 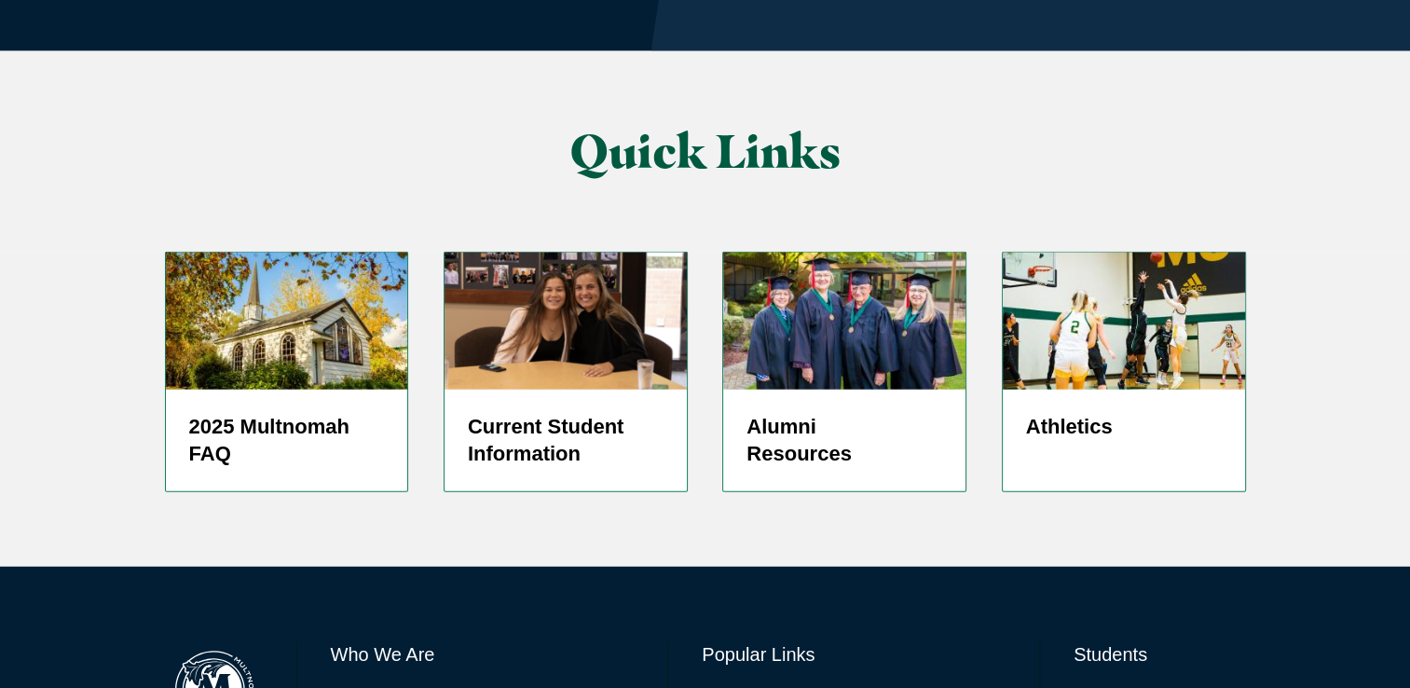 I want to click on a: 50 Year Alumni 2019 Alumni Resources, so click(x=844, y=372).